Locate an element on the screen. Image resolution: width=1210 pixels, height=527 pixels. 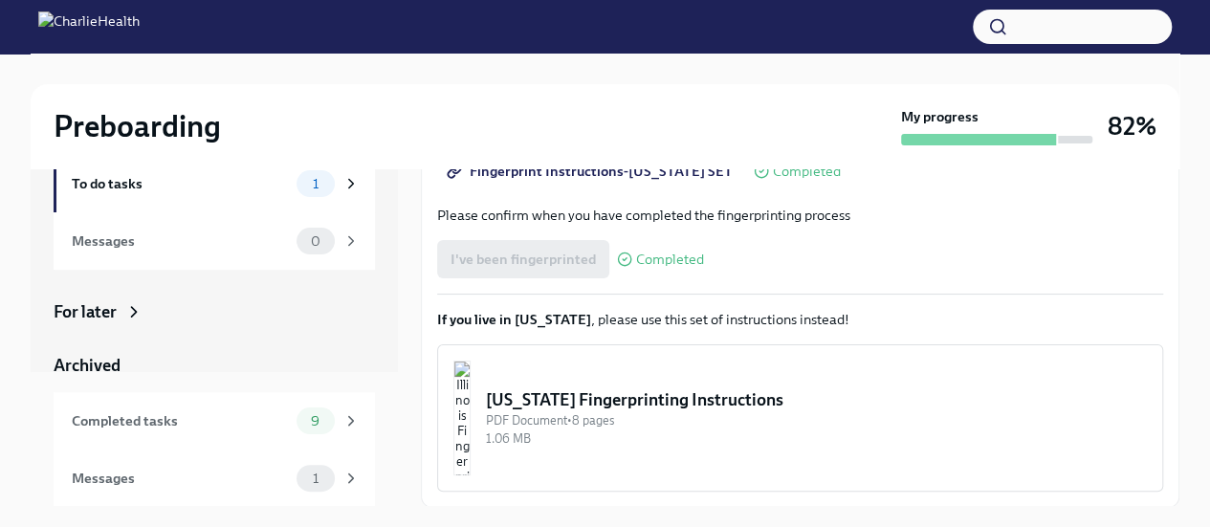
a: Completed tasks9 is located at coordinates (214, 421).